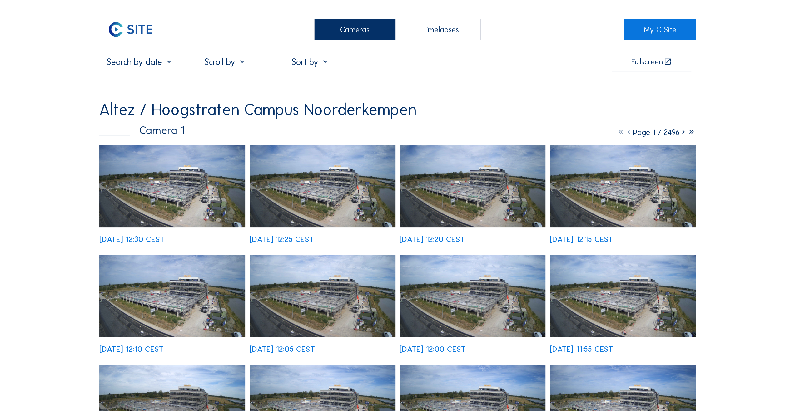  I want to click on div: Altez / Hoogstraten Campus Noorderkempen, so click(258, 109).